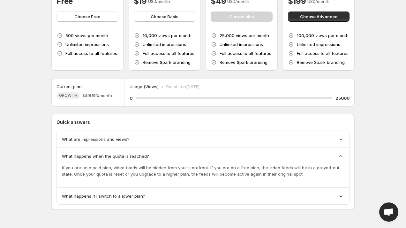  What do you see at coordinates (88, 17) in the screenshot?
I see `button: Choose Free` at bounding box center [88, 17].